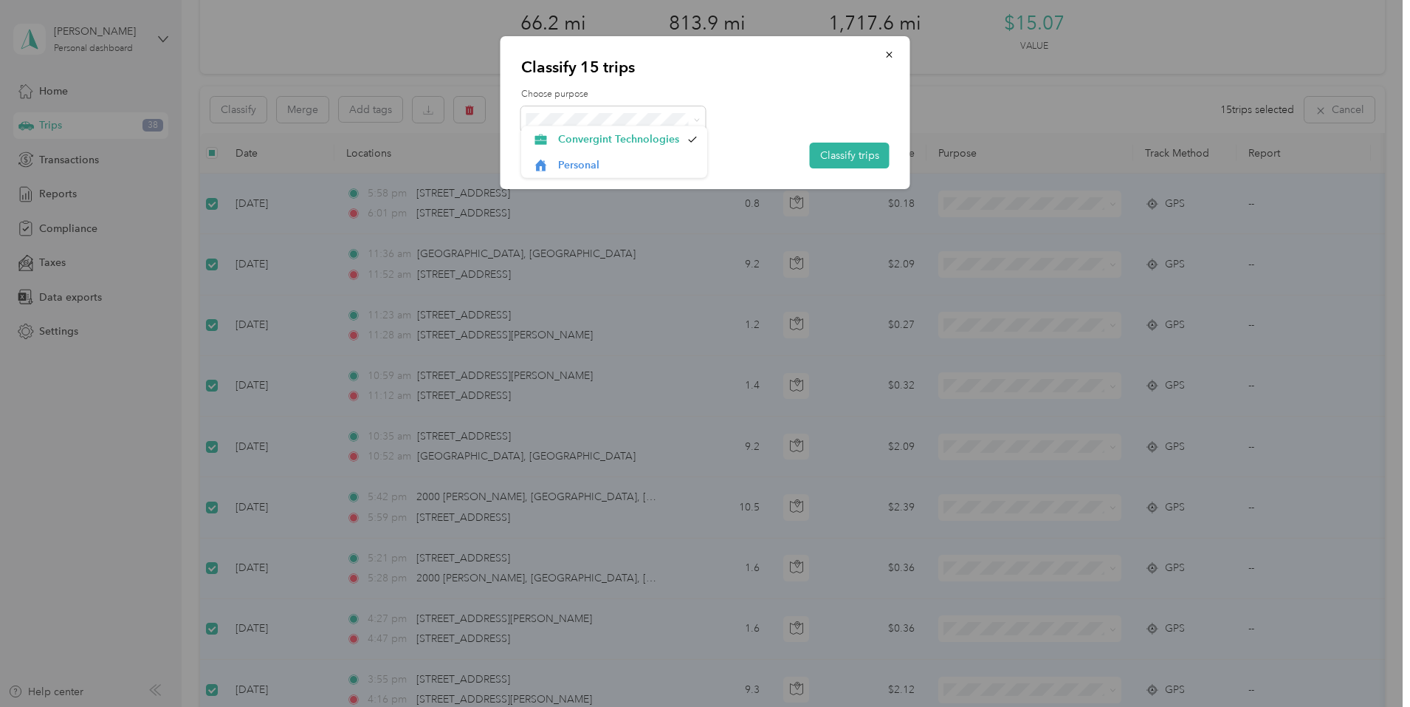 The height and width of the screenshot is (707, 1410). Describe the element at coordinates (850, 155) in the screenshot. I see `button: Classify trips` at that location.